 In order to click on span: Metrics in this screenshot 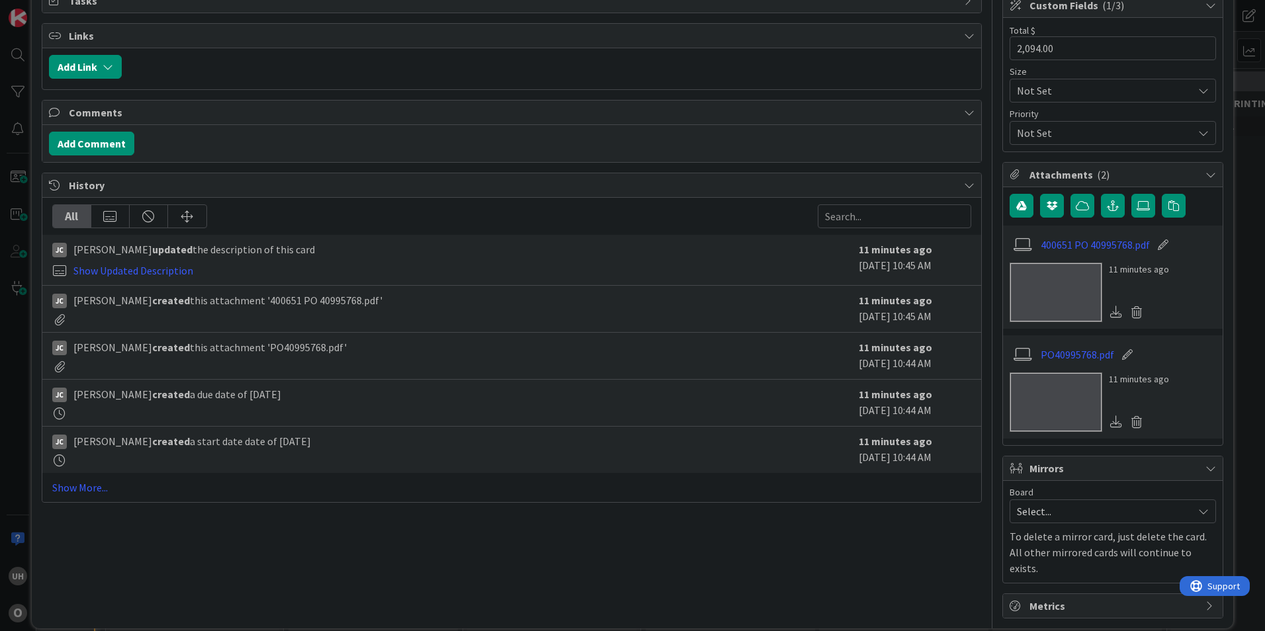, I will do `click(1114, 606)`.